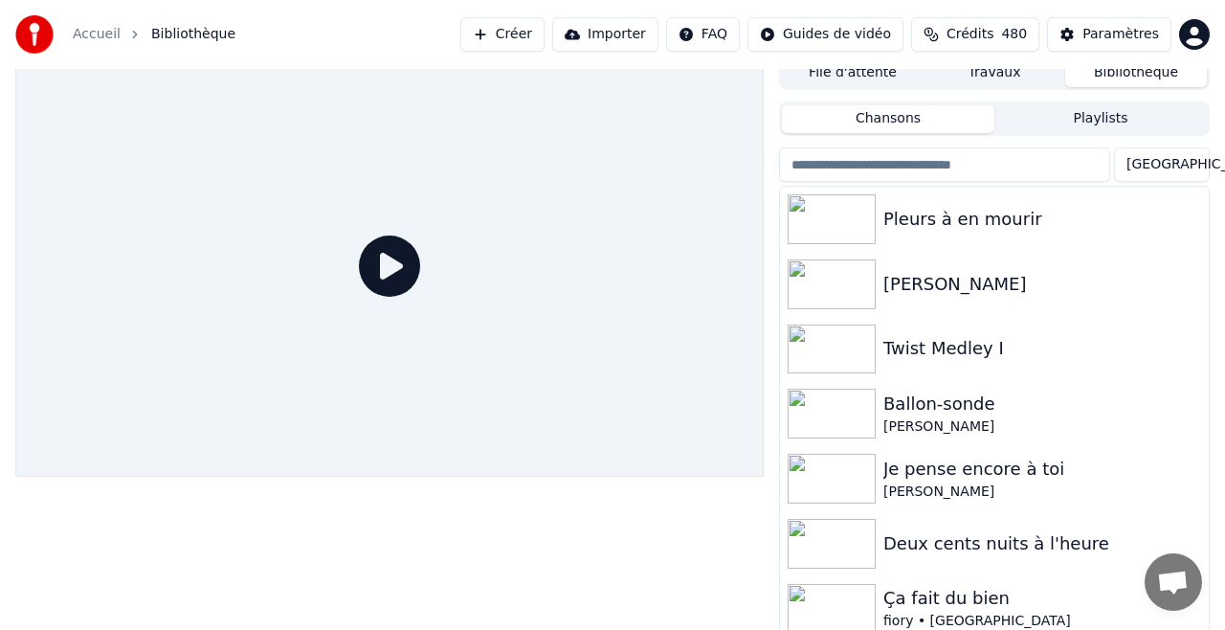 Image resolution: width=1225 pixels, height=630 pixels. Describe the element at coordinates (1042, 348) in the screenshot. I see `div: Twist Medley I` at that location.